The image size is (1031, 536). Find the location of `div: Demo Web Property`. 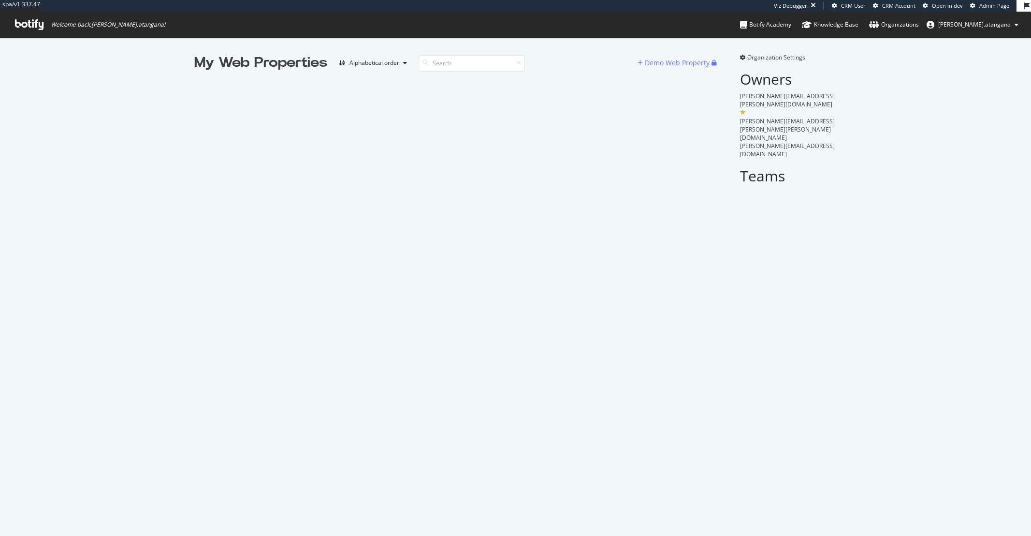

div: Demo Web Property is located at coordinates (677, 63).